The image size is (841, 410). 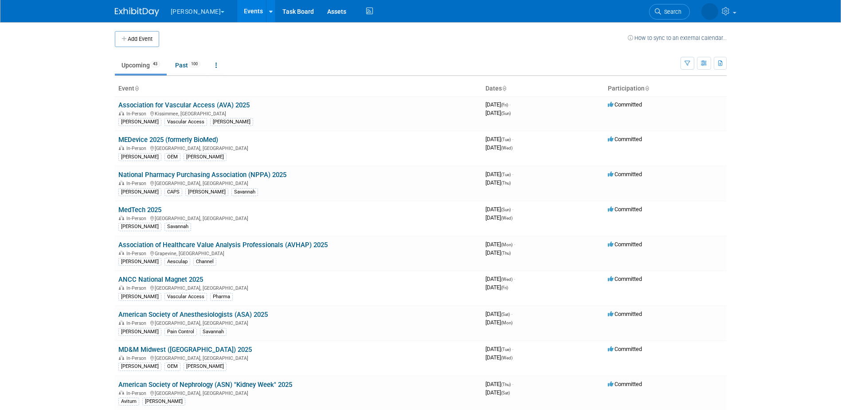 I want to click on a: Upcoming43, so click(x=141, y=65).